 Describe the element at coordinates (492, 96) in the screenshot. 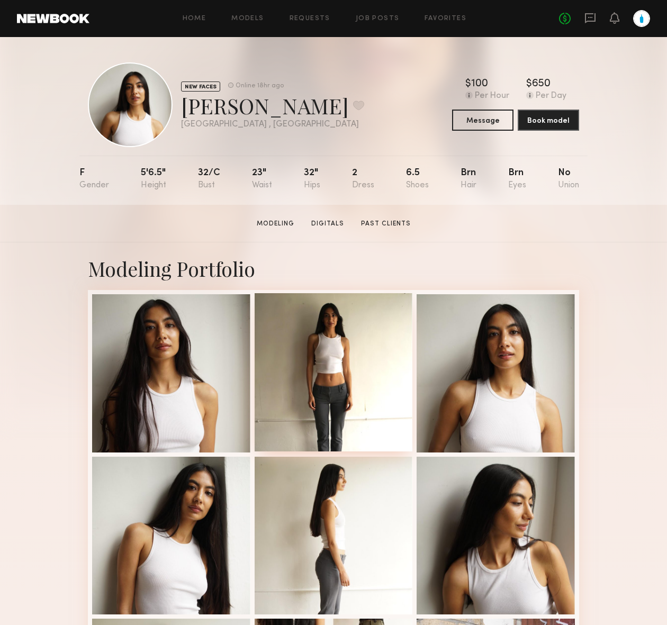

I see `div: Per Hour` at that location.